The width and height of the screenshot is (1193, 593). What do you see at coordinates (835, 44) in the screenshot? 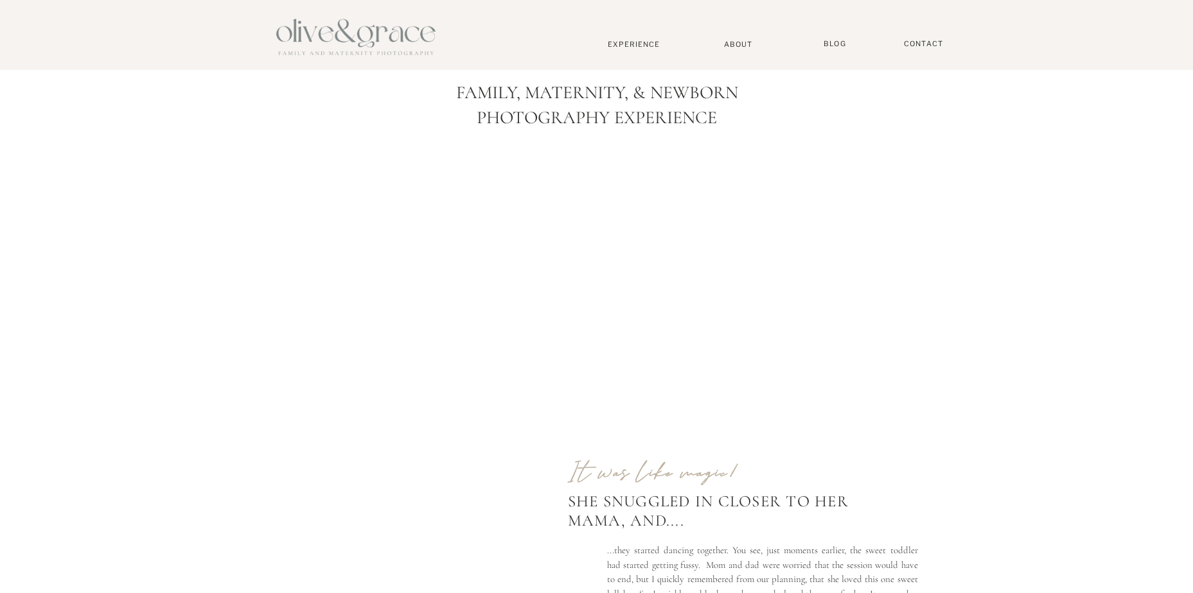
I see `nav: BLOG` at bounding box center [835, 44].